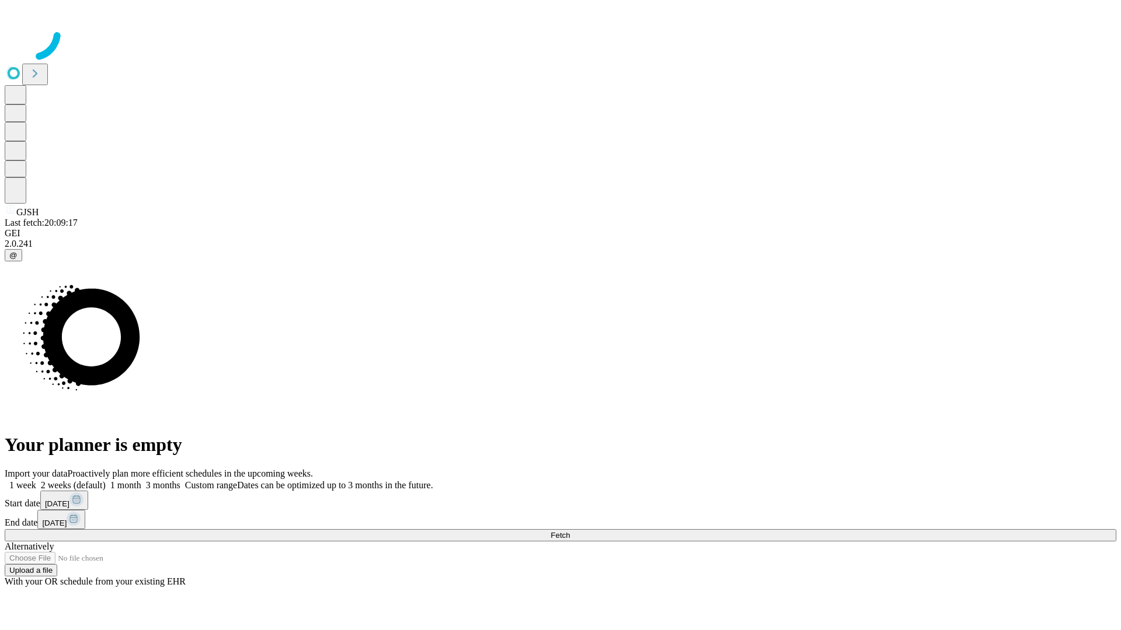 The width and height of the screenshot is (1121, 630). I want to click on span: Fetch, so click(560, 535).